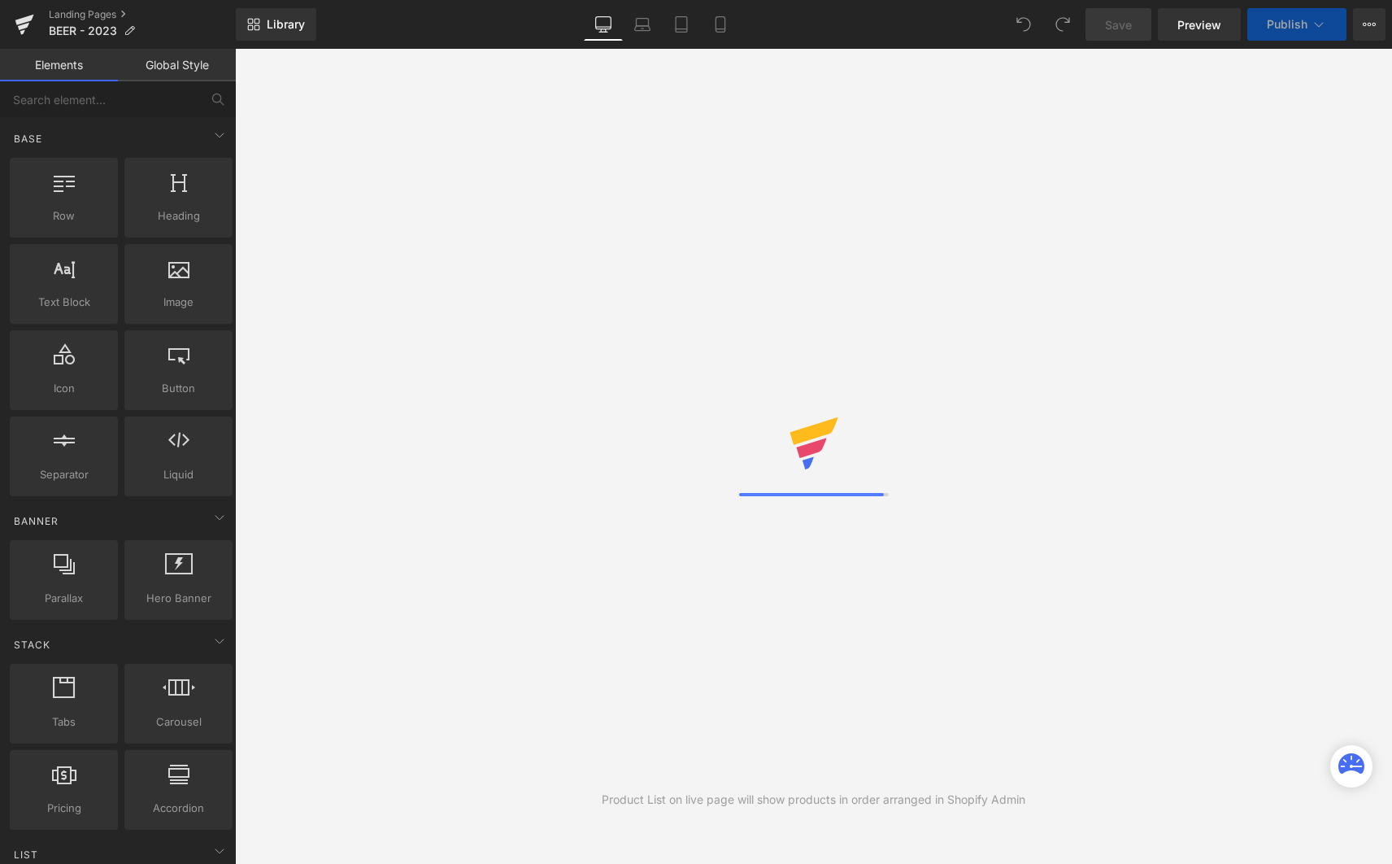 This screenshot has height=864, width=1392. I want to click on span: Button, so click(178, 388).